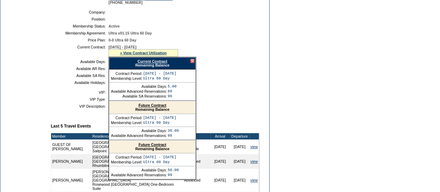 Image resolution: width=440 pixels, height=192 pixels. What do you see at coordinates (220, 136) in the screenshot?
I see `td: Arrival` at bounding box center [220, 136].